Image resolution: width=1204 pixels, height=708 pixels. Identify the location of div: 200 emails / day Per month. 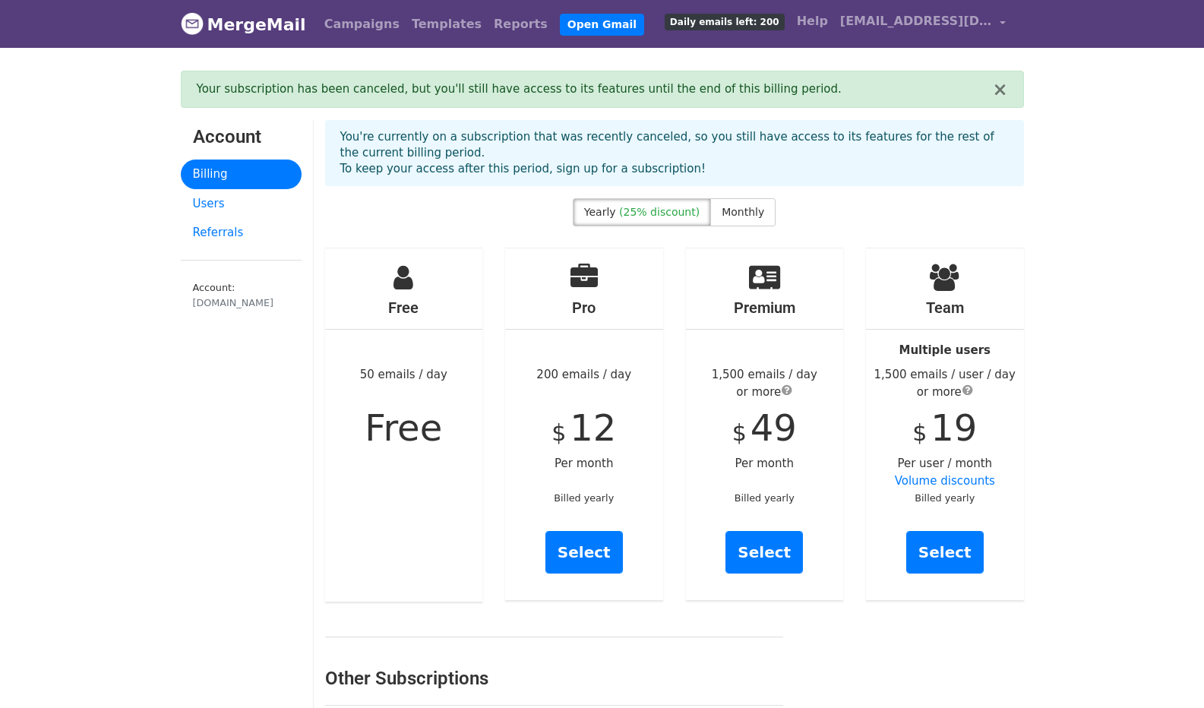
(584, 425).